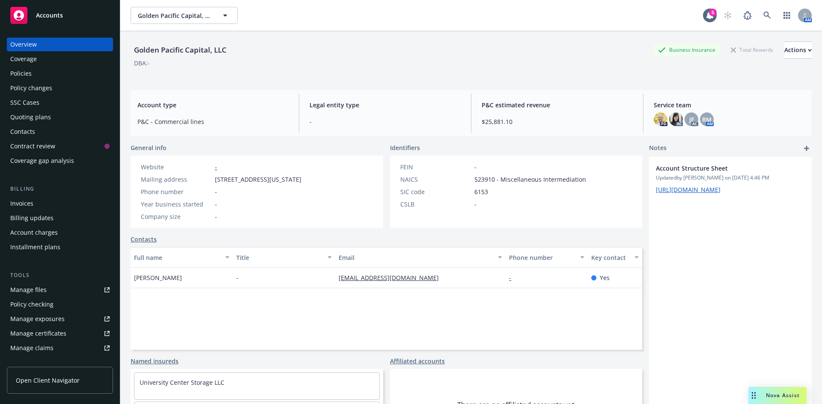 The image size is (822, 404). Describe the element at coordinates (557, 122) in the screenshot. I see `span: $25,881.10` at that location.